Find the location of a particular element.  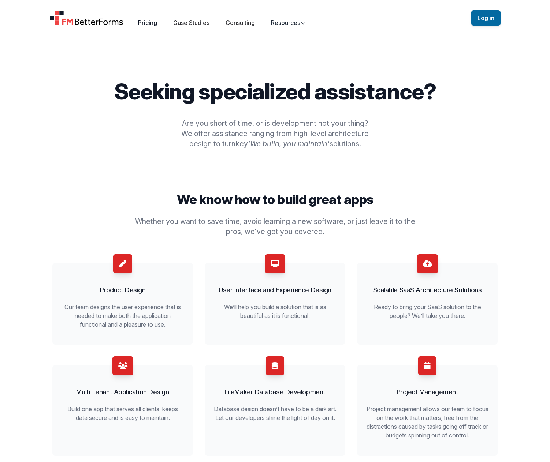

a: Pricing is located at coordinates (147, 23).